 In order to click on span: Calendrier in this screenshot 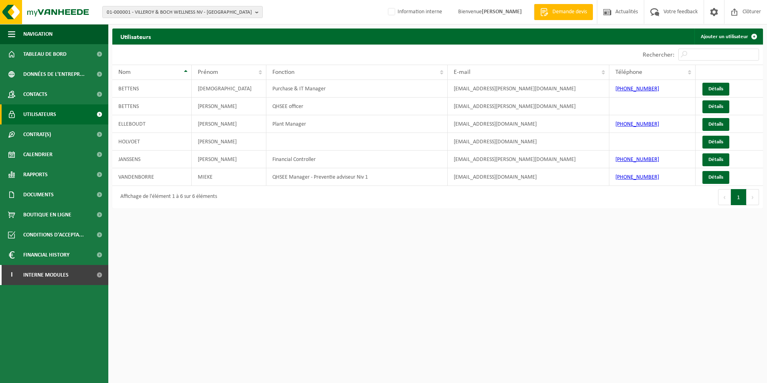, I will do `click(38, 155)`.